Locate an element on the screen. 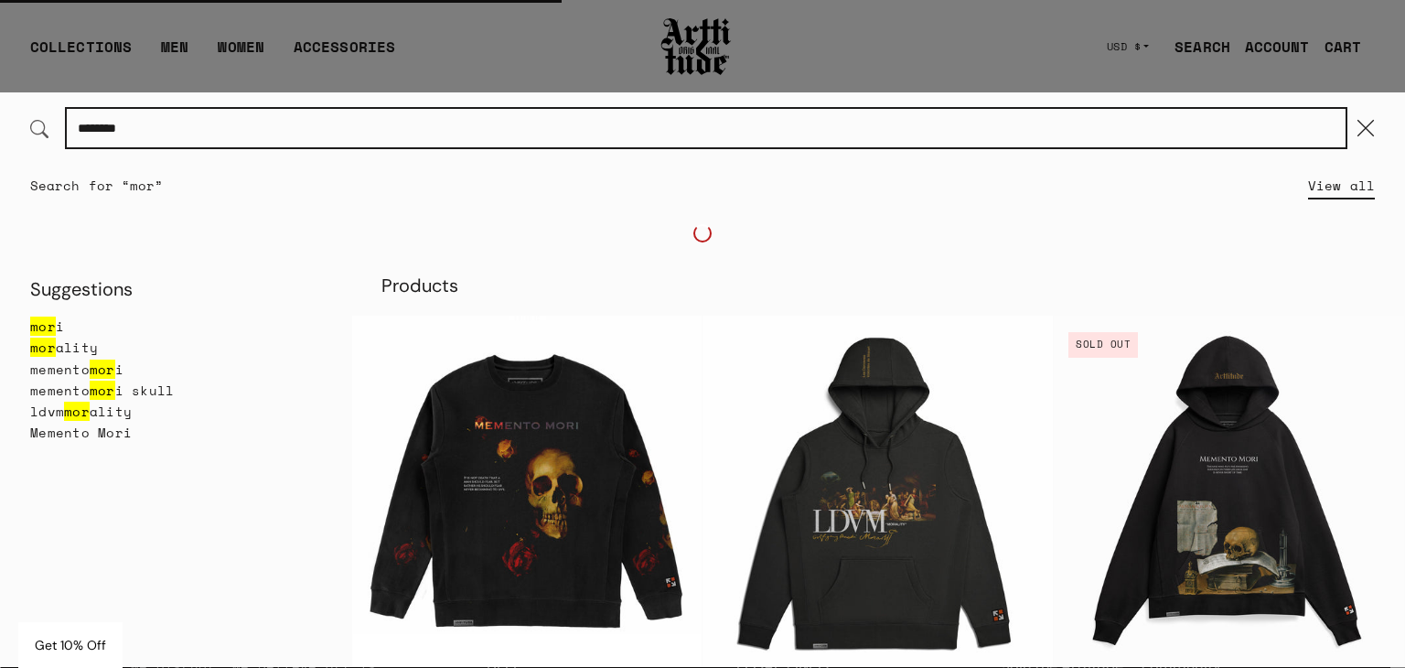  span: i skull is located at coordinates (145, 390).